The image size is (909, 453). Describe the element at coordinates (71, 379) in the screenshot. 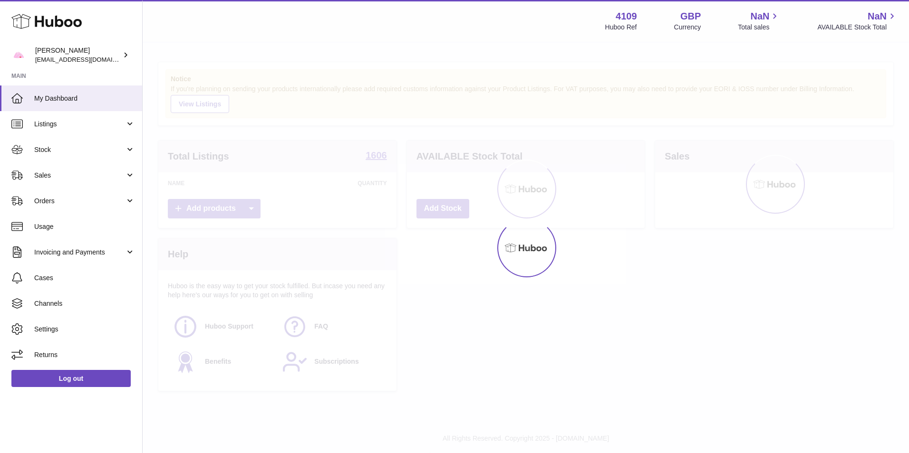

I see `a: Log out` at that location.